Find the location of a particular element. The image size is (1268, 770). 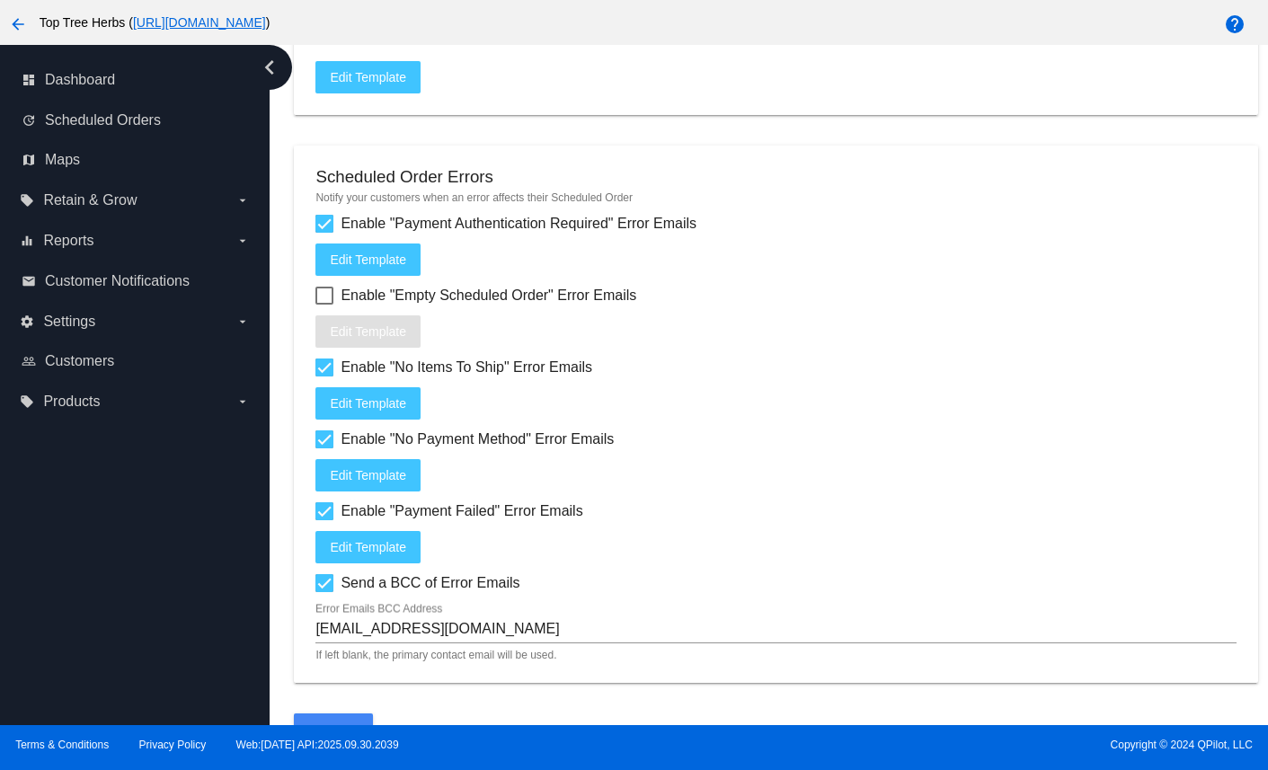

a: update Scheduled Orders is located at coordinates (136, 120).